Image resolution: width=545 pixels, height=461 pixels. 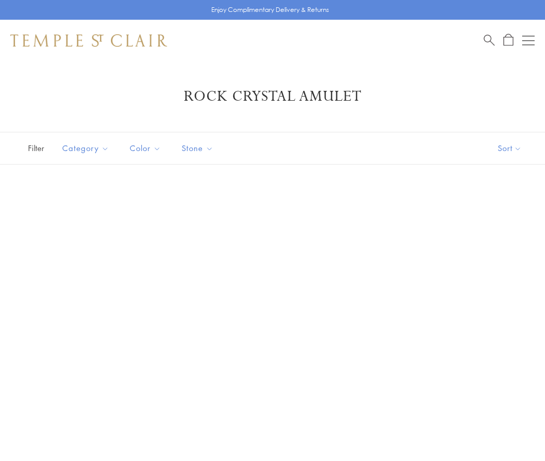 What do you see at coordinates (197, 148) in the screenshot?
I see `button: Stone` at bounding box center [197, 148].